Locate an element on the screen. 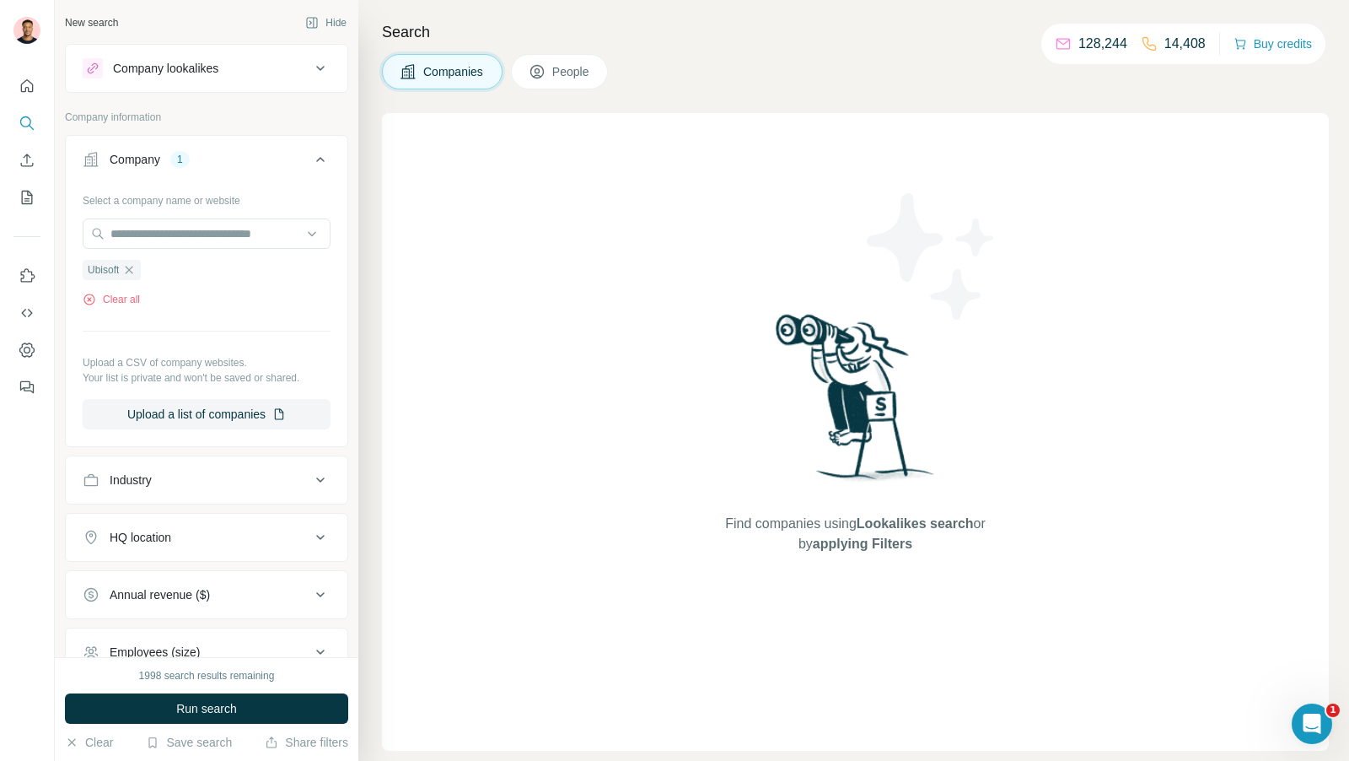 This screenshot has width=1349, height=761. span: Ubisoft is located at coordinates (103, 270).